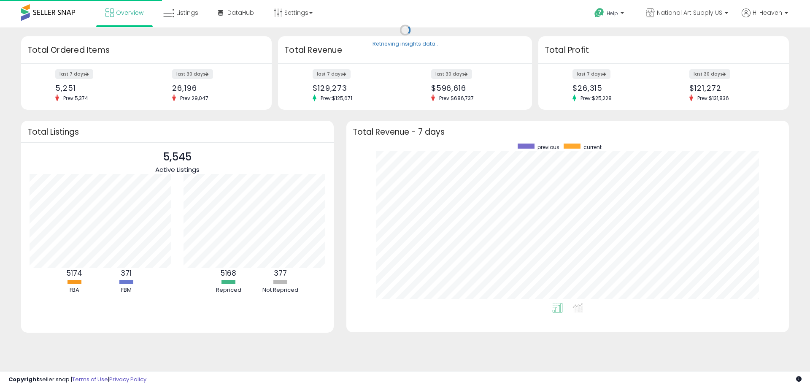  I want to click on i: Get Help, so click(599, 13).